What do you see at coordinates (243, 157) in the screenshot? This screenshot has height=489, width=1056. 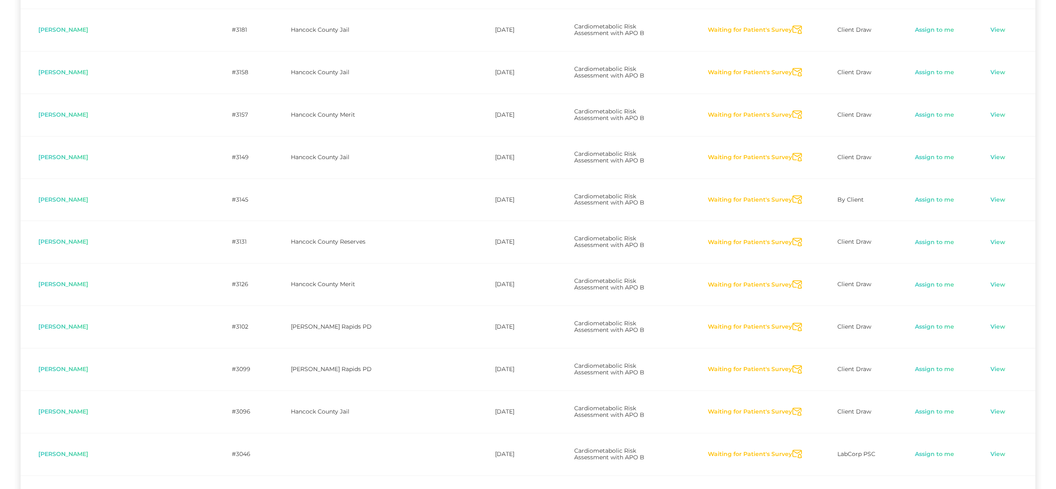 I see `td: #3149` at bounding box center [243, 157].